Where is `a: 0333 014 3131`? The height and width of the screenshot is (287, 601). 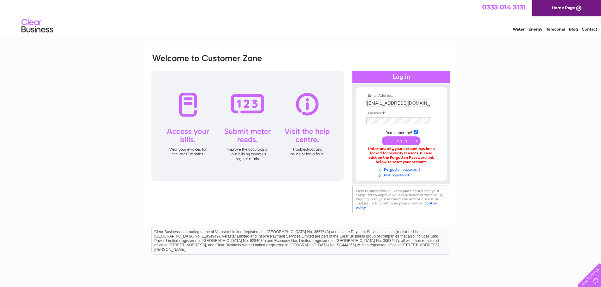
a: 0333 014 3131 is located at coordinates (504, 7).